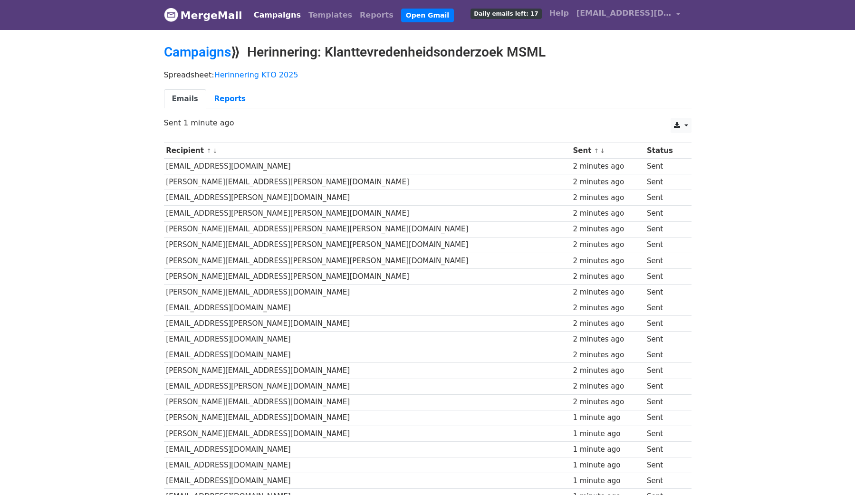 The image size is (855, 495). I want to click on a: Herinnering KTO 2025, so click(256, 75).